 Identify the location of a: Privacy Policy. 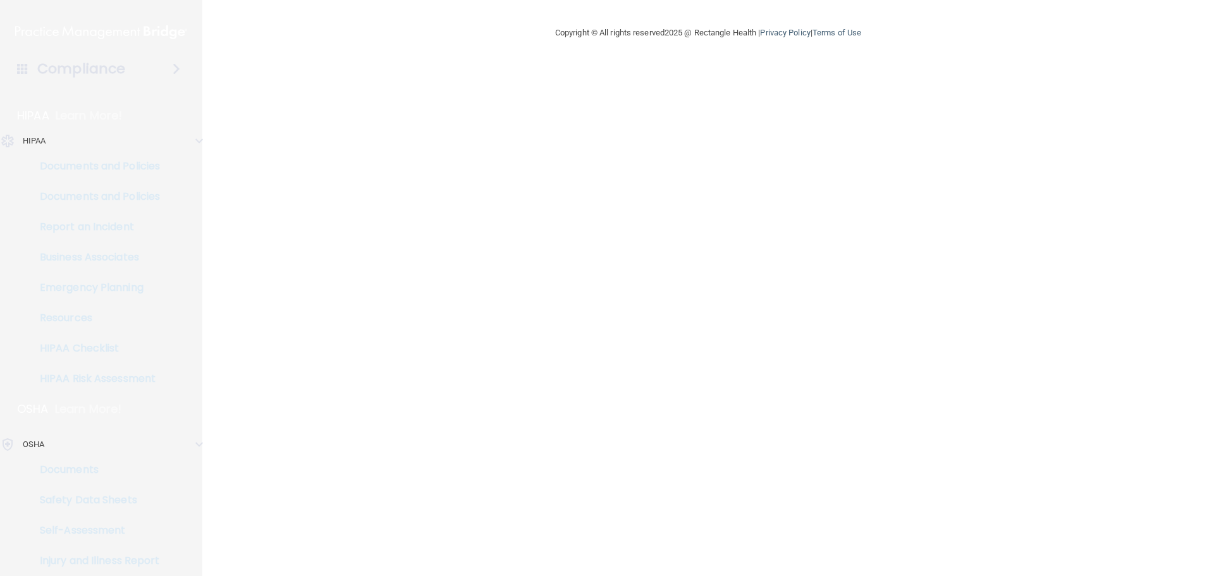
(784, 32).